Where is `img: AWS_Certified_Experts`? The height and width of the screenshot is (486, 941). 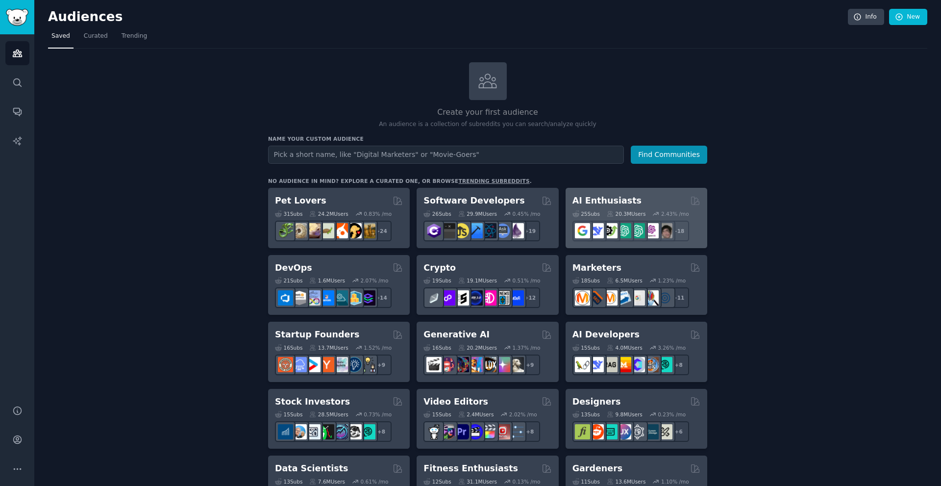
img: AWS_Certified_Experts is located at coordinates (299, 297).